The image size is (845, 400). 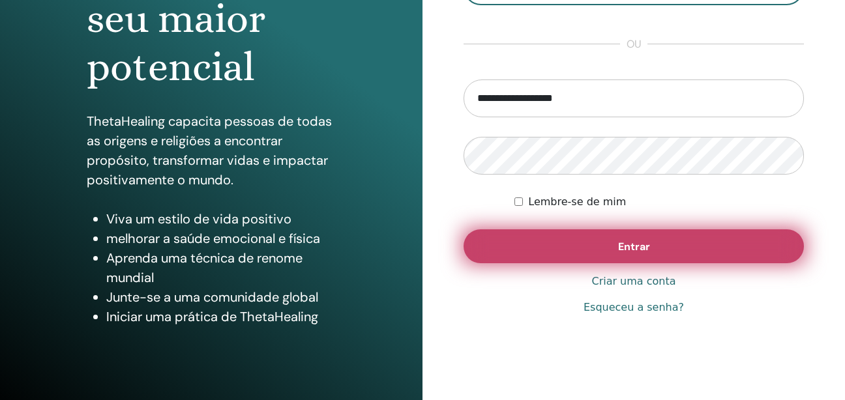 What do you see at coordinates (634, 246) in the screenshot?
I see `span: Entrar` at bounding box center [634, 246].